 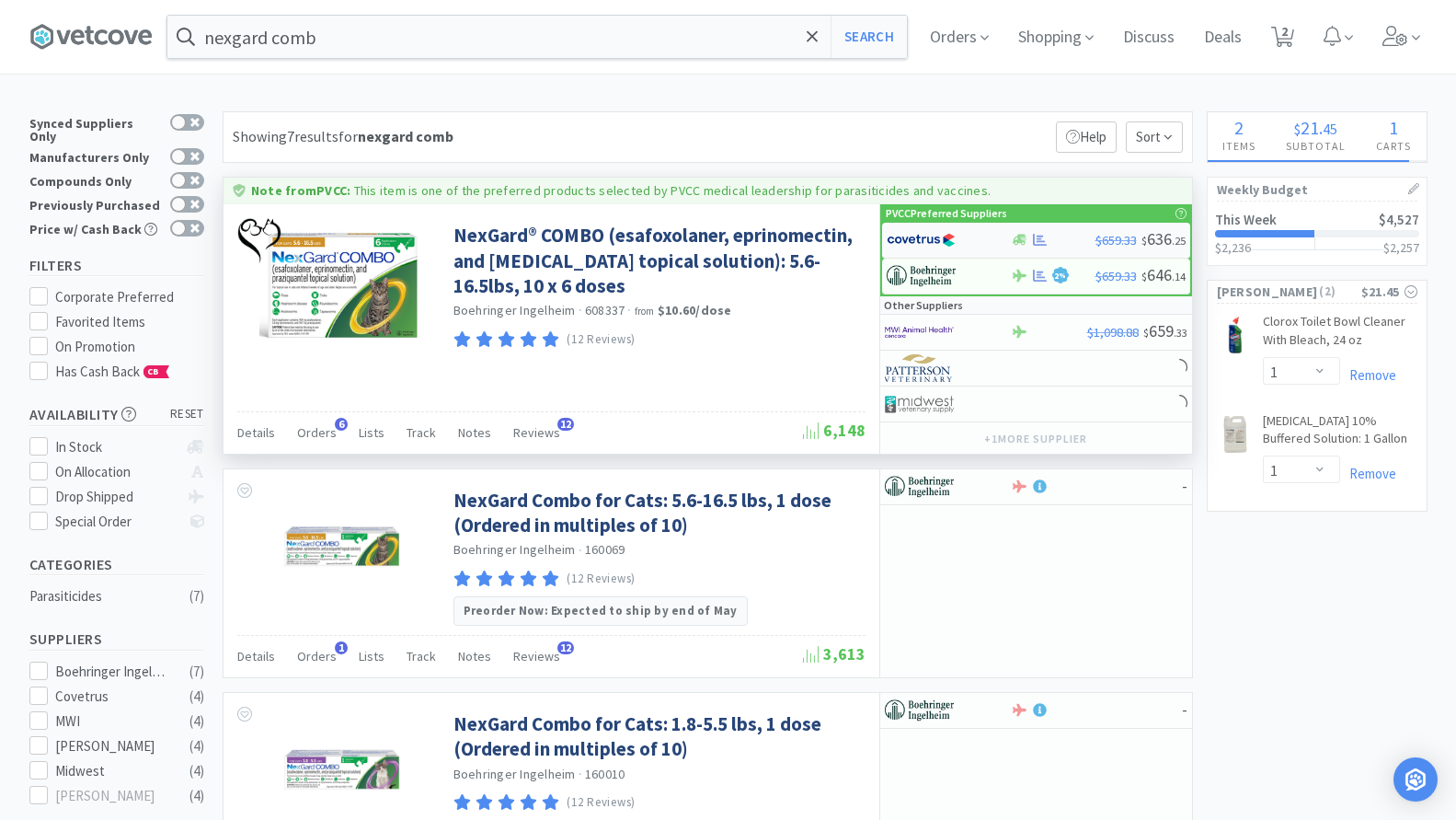 I want to click on h4: Carts, so click(x=1393, y=146).